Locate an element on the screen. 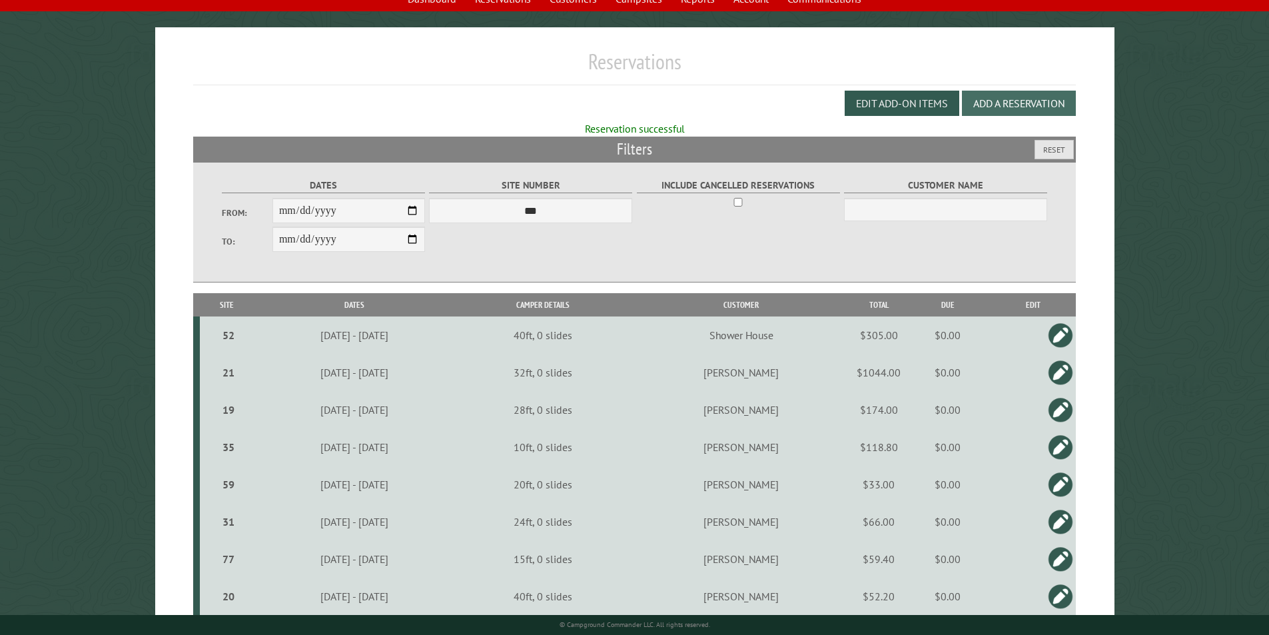 Image resolution: width=1269 pixels, height=635 pixels. label: Customer Name is located at coordinates (945, 185).